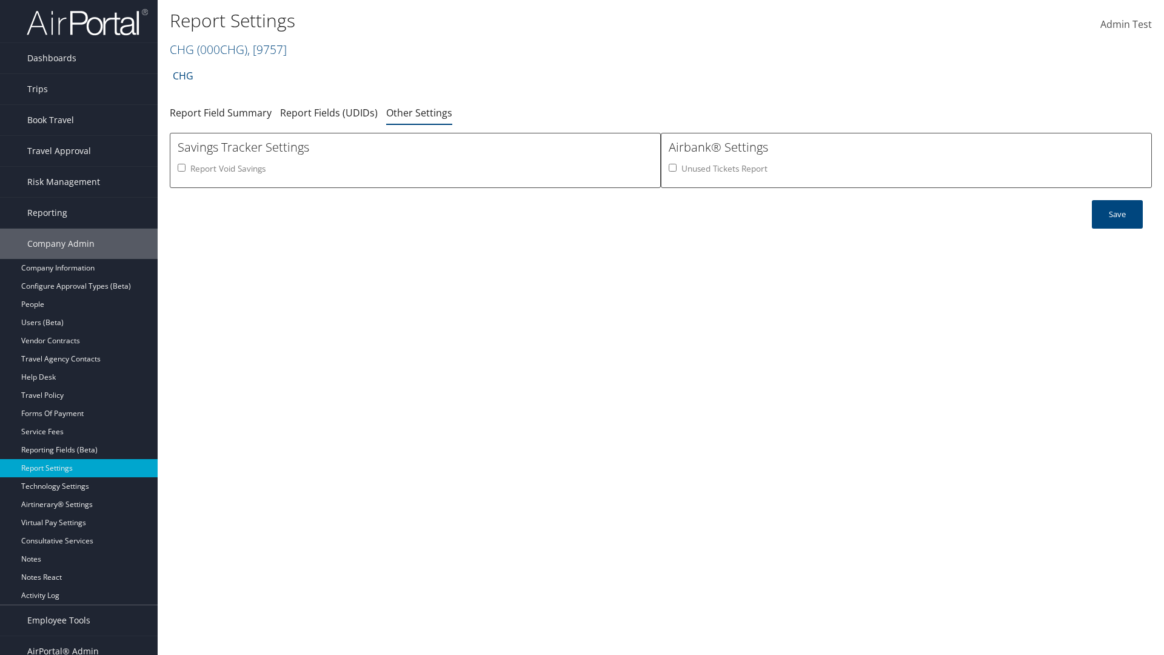 This screenshot has height=655, width=1164. Describe the element at coordinates (1126, 24) in the screenshot. I see `span: Admin Test` at that location.